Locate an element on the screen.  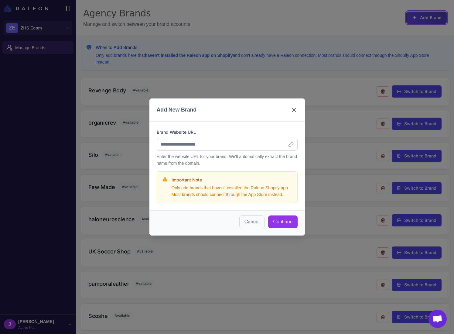
button: Cancel is located at coordinates (252, 222).